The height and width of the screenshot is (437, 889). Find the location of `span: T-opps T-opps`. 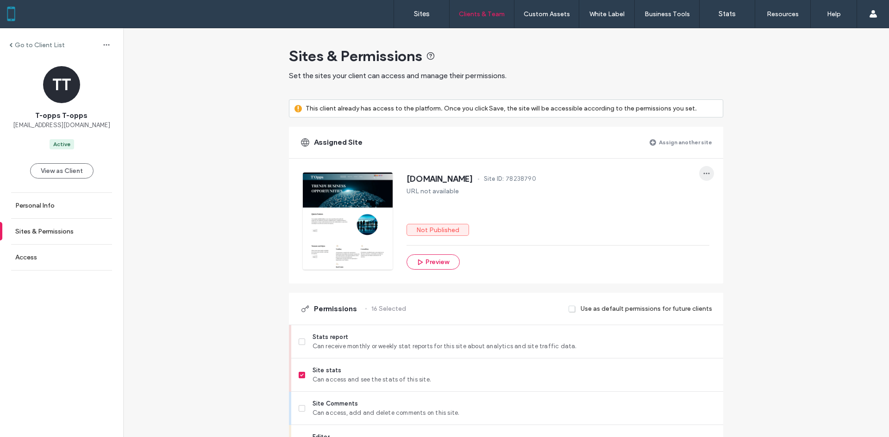

span: T-opps T-opps is located at coordinates (61, 116).